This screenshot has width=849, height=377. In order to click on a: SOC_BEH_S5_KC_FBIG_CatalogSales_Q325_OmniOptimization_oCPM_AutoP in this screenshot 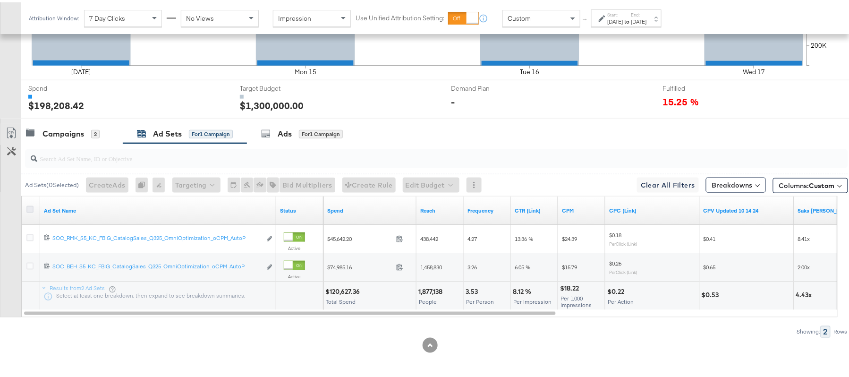, I will do `click(157, 265)`.